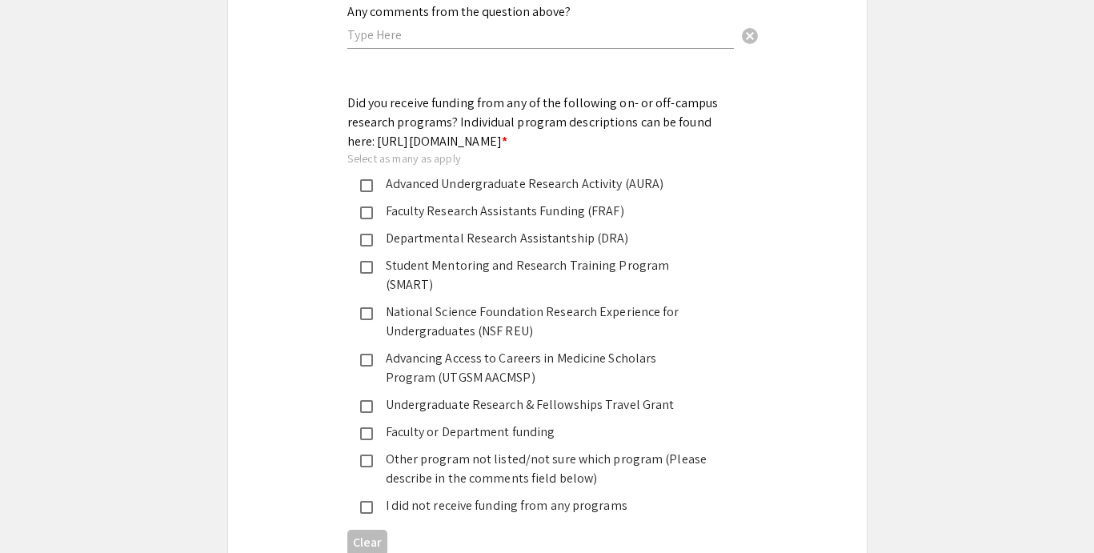 This screenshot has width=1094, height=553. I want to click on button: Clear, so click(750, 35).